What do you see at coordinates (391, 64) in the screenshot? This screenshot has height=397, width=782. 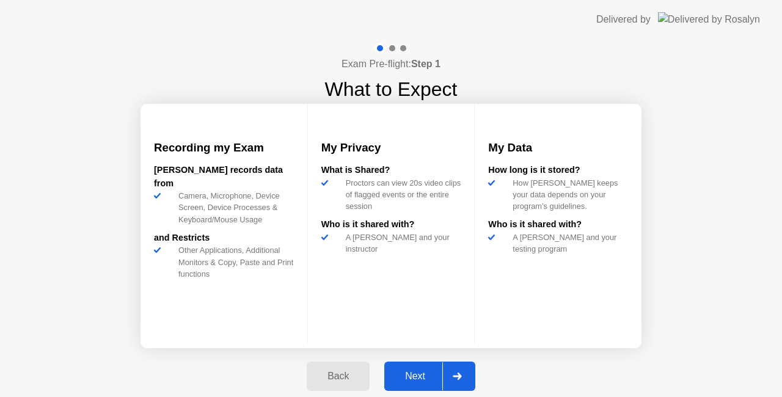 I see `h4: Exam Pre-flight:` at bounding box center [391, 64].